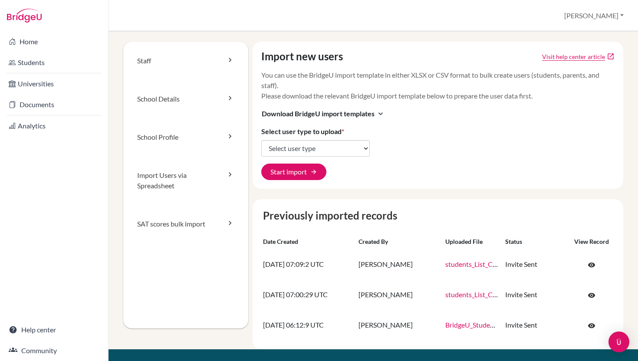  Describe the element at coordinates (54, 62) in the screenshot. I see `a: Students` at that location.